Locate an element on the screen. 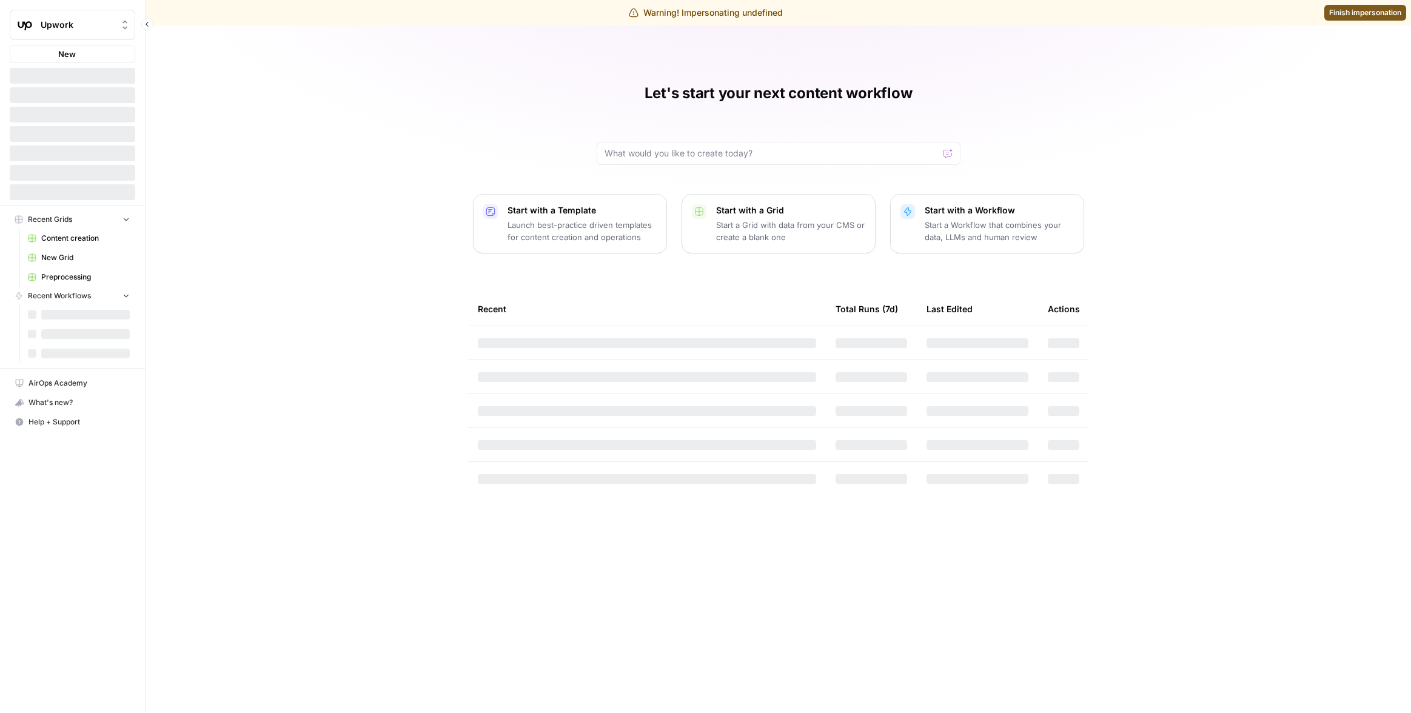  button: Start with a GridStart a Grid with data from your CMS or create a blank one is located at coordinates (779, 224).